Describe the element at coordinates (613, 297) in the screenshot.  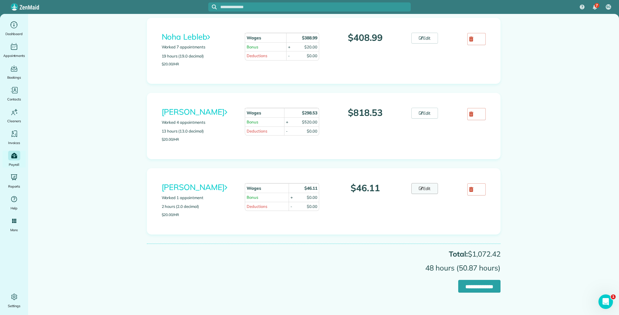
I see `span: 1` at that location.